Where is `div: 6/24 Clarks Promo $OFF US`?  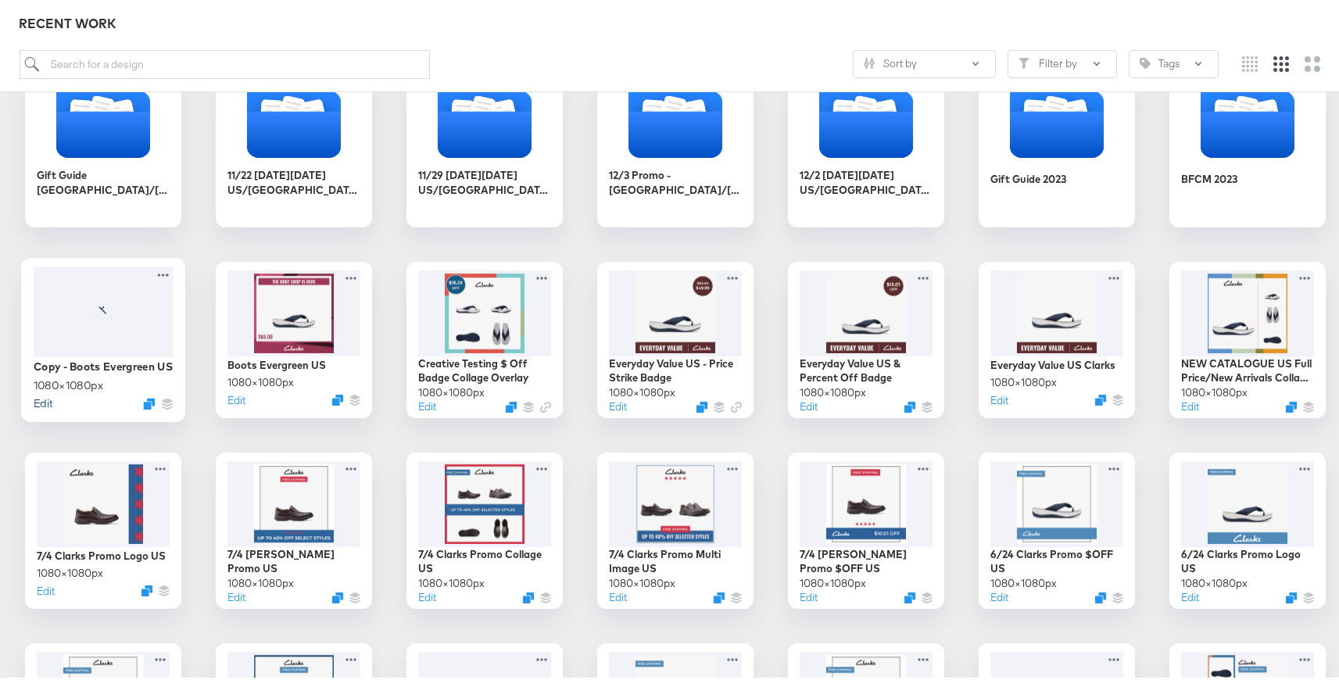
div: 6/24 Clarks Promo $OFF US is located at coordinates (1057, 558).